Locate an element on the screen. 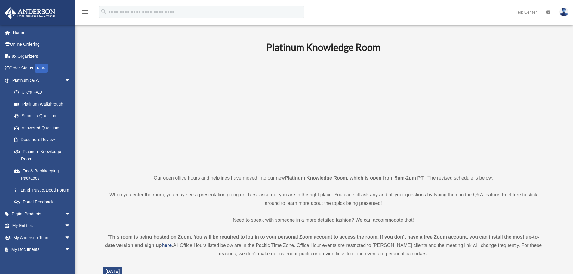  i: search is located at coordinates (104, 11).